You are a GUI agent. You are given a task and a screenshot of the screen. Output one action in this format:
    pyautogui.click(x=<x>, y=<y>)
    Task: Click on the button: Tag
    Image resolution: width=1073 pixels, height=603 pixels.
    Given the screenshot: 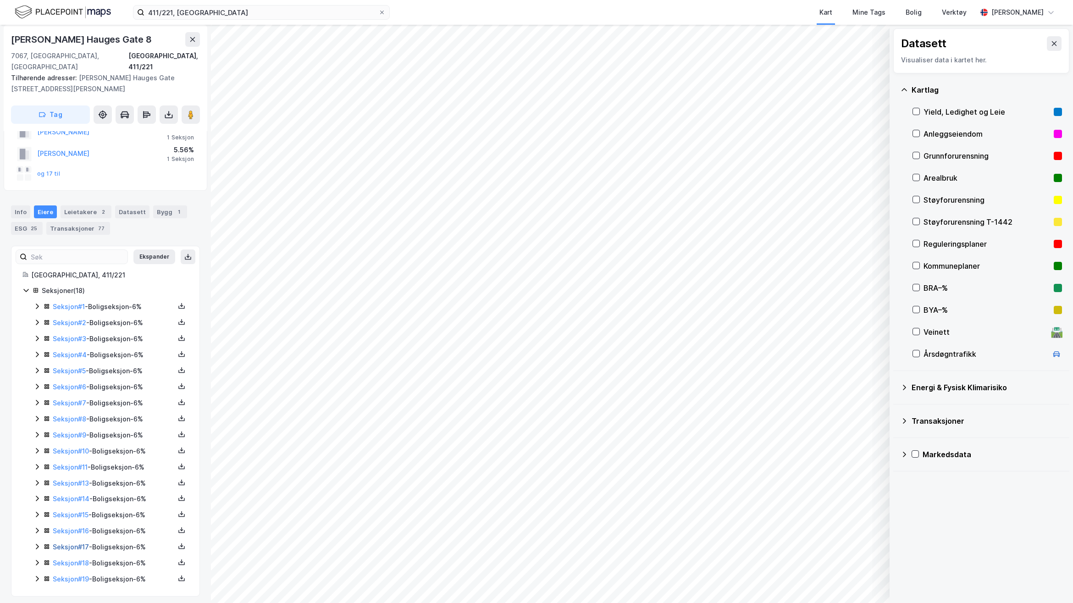 What is the action you would take?
    pyautogui.click(x=50, y=115)
    